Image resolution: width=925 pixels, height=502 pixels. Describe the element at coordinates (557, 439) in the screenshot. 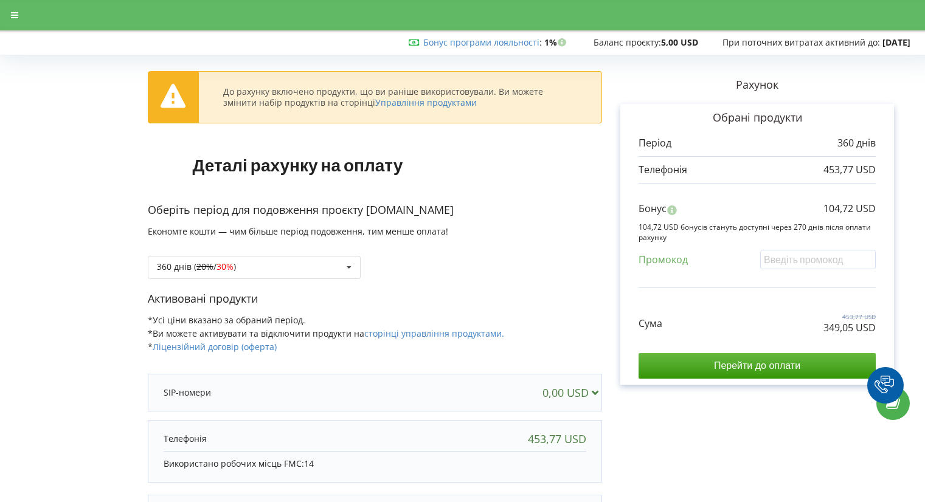

I see `div: 453,77 USD` at that location.